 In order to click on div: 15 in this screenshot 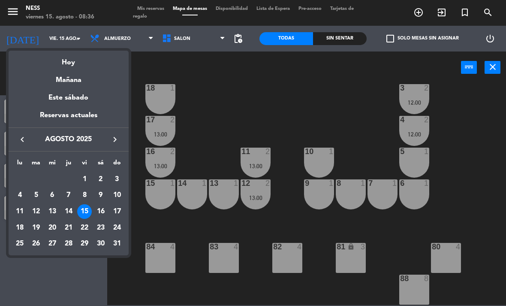, I will do `click(84, 211)`.